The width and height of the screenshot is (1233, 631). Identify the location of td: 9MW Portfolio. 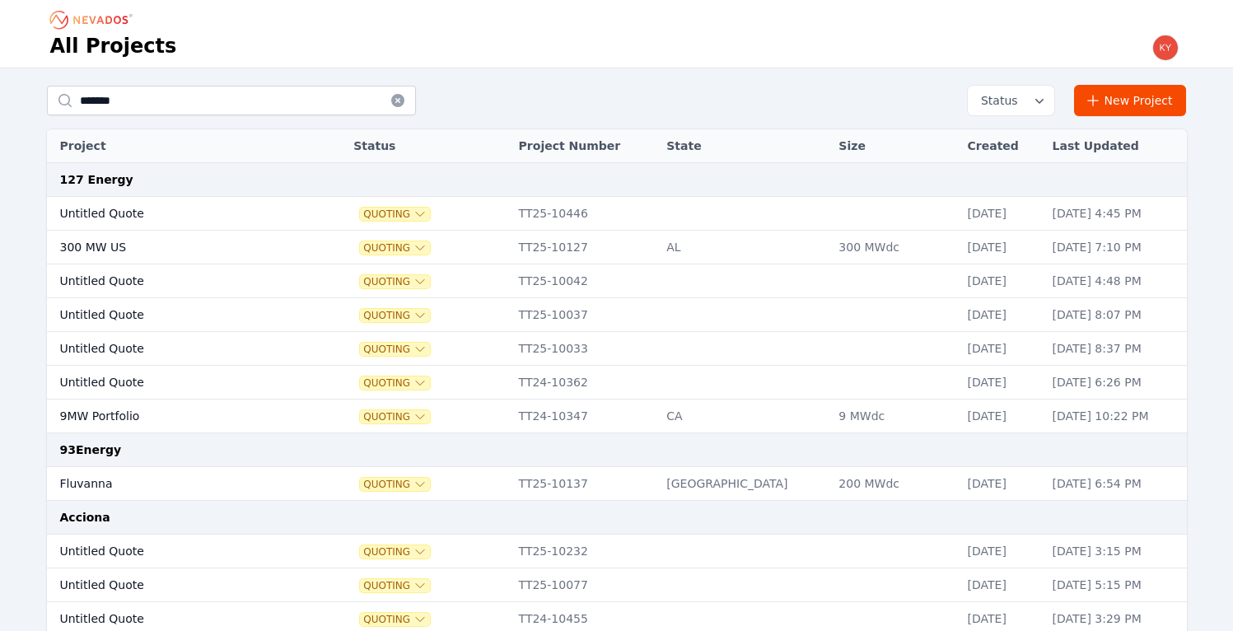
(175, 416).